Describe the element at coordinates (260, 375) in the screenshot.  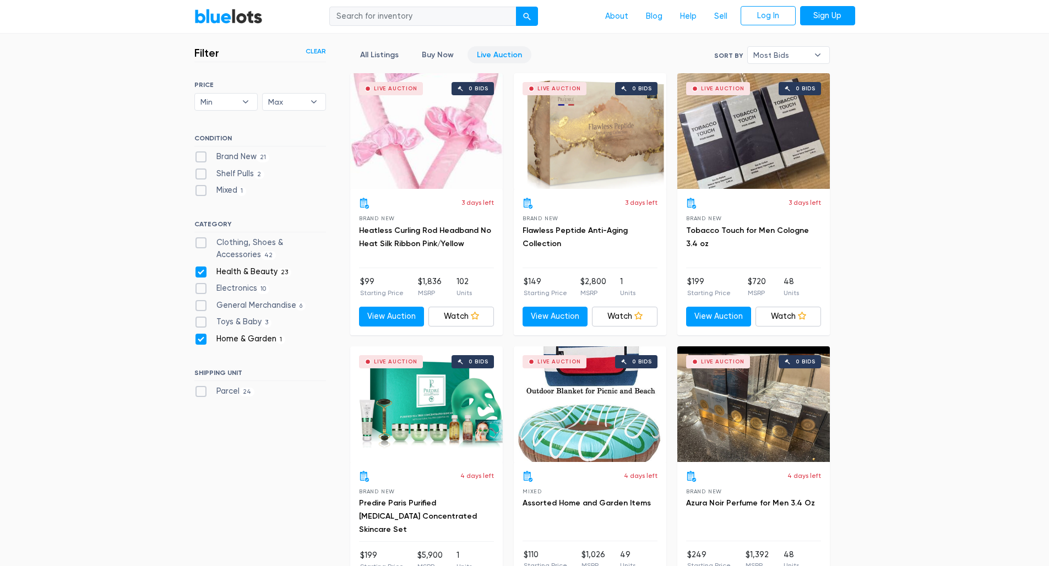
I see `h6: SHIPPING UNIT` at that location.